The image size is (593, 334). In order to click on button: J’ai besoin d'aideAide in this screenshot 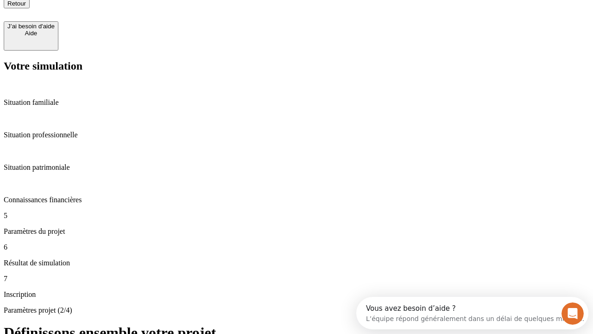, I will do `click(31, 36)`.